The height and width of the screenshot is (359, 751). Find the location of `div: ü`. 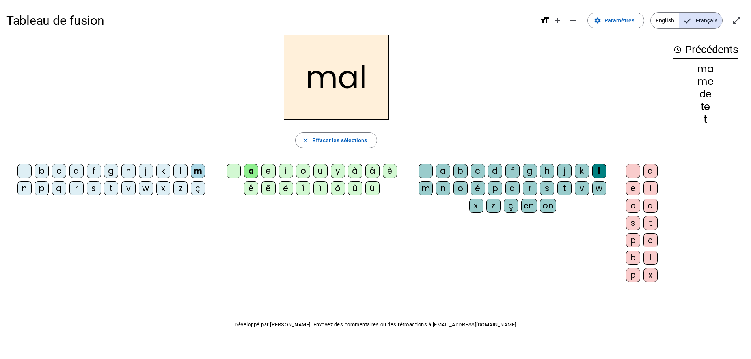

div: ü is located at coordinates (372, 188).